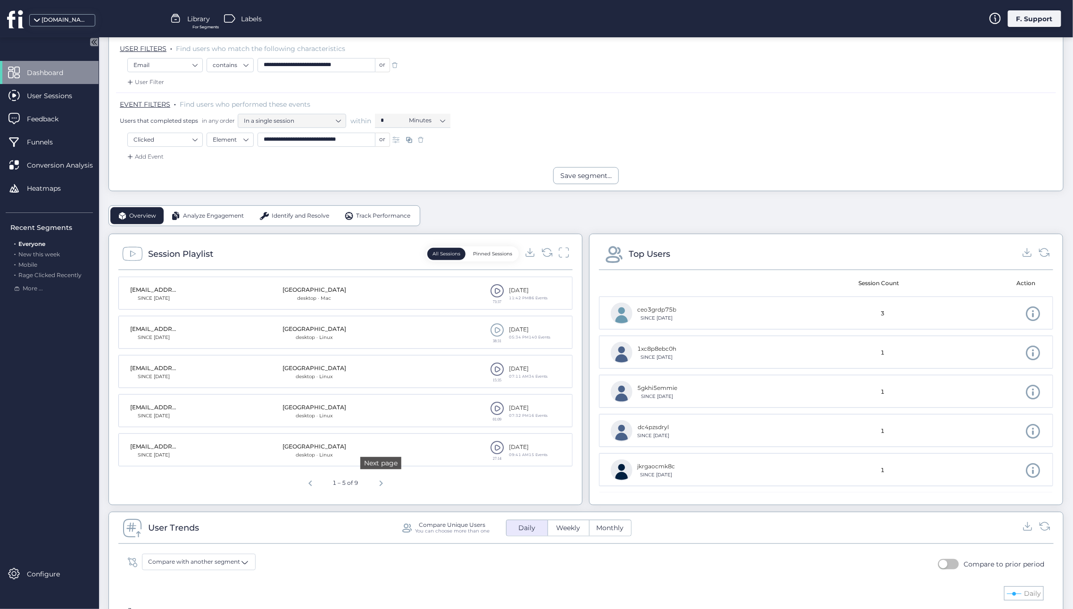 This screenshot has width=1073, height=609. I want to click on div: You can choose more than one, so click(452, 530).